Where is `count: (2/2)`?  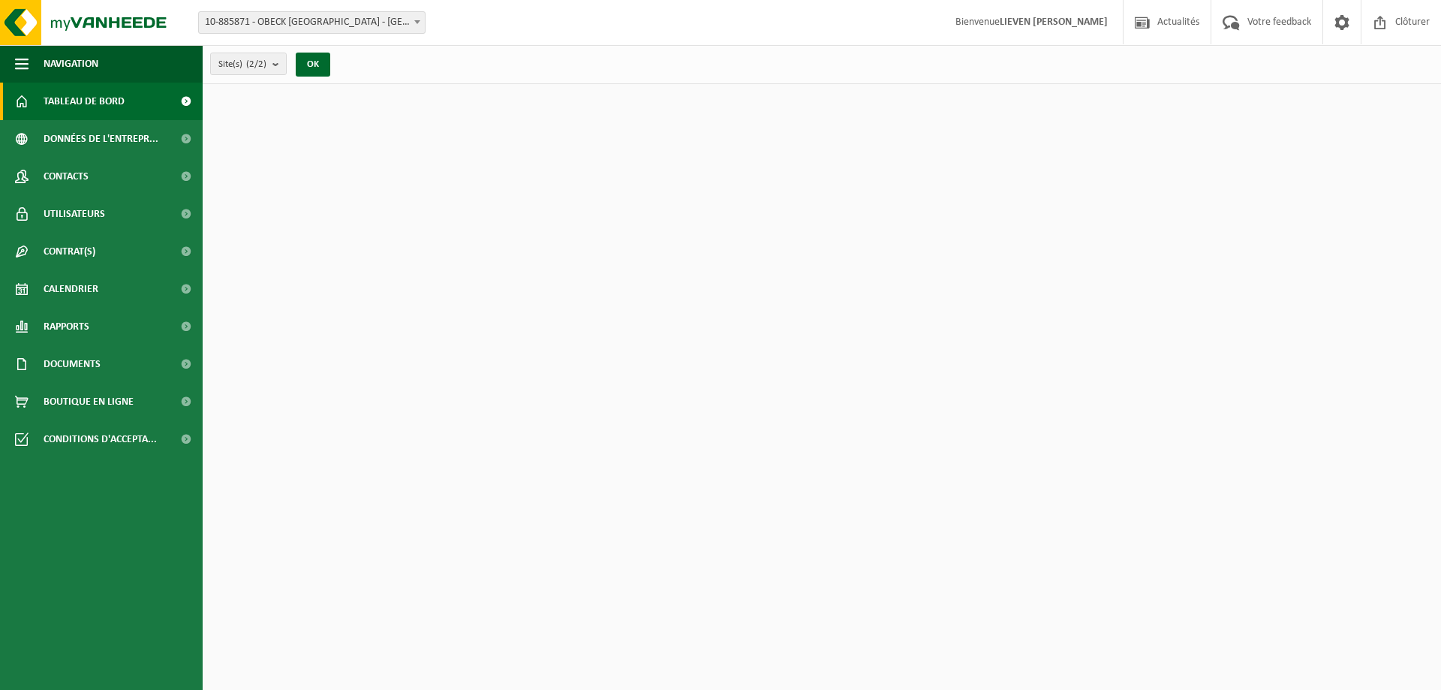 count: (2/2) is located at coordinates (256, 64).